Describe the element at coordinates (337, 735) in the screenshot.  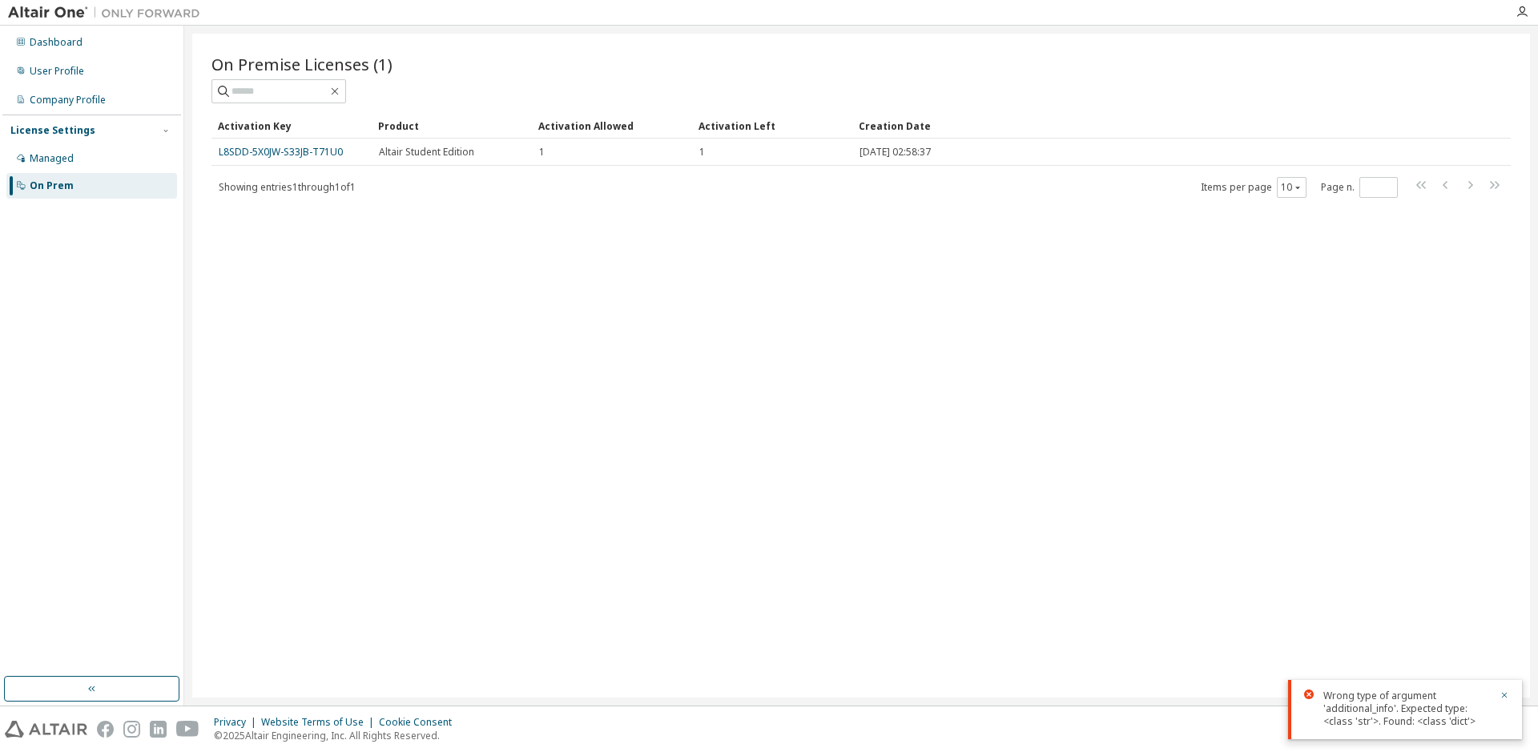
I see `p: © 2025 Altair Engineering, Inc. All Rights Reserved.` at that location.